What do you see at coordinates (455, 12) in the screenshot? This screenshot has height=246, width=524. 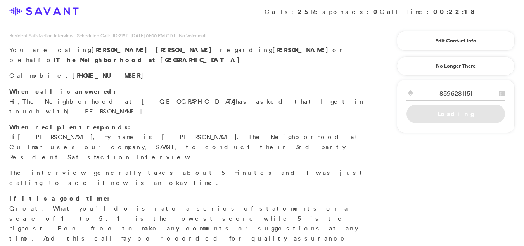 I see `strong: 00:22:18` at bounding box center [455, 12].